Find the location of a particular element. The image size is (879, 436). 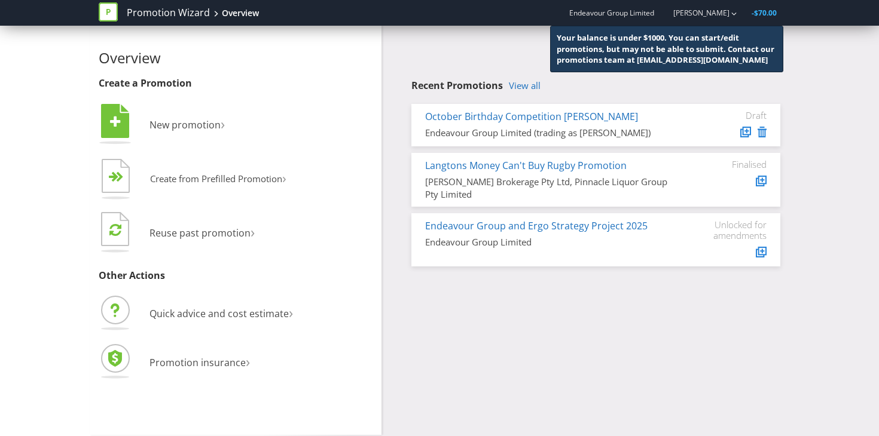

span: New promotion is located at coordinates (185, 125).